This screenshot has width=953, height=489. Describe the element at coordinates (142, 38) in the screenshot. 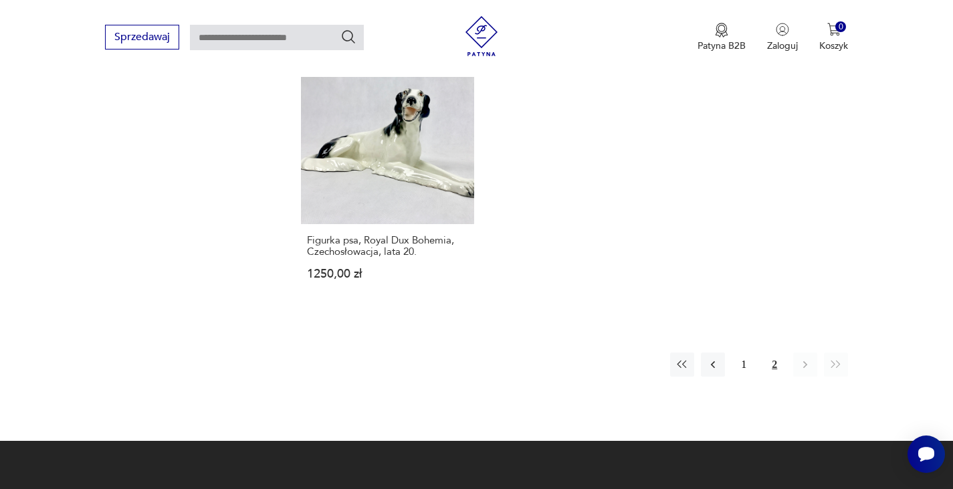

I see `a: Sprzedawaj` at that location.